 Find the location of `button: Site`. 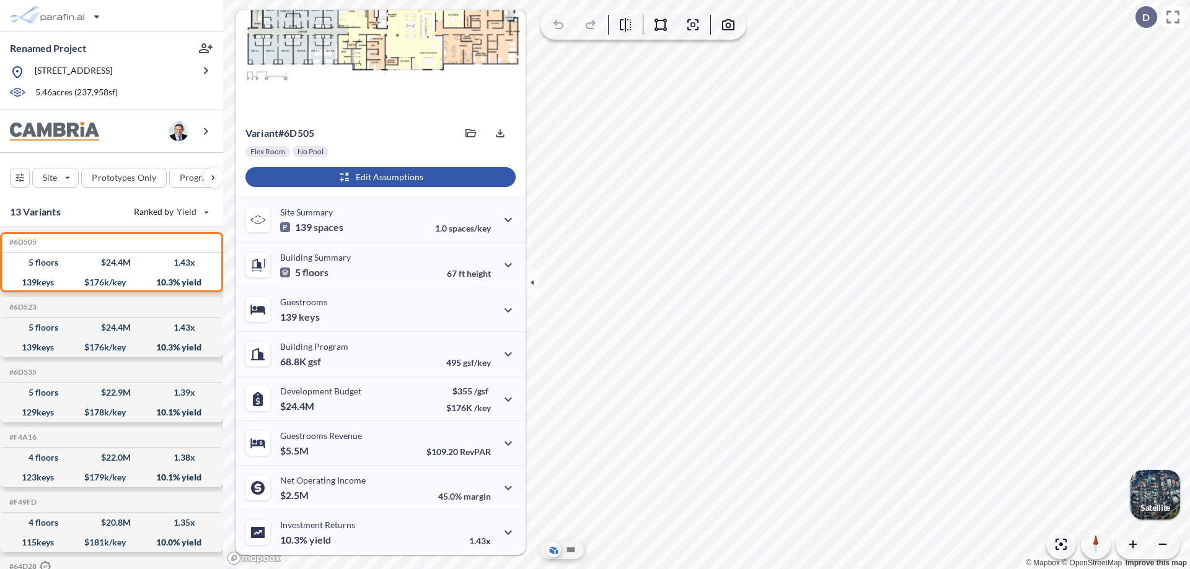

button: Site is located at coordinates (55, 178).